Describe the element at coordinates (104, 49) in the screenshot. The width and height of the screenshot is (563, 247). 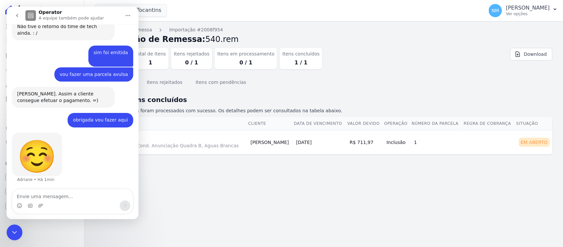
I see `div: sim foi emitida​` at that location.